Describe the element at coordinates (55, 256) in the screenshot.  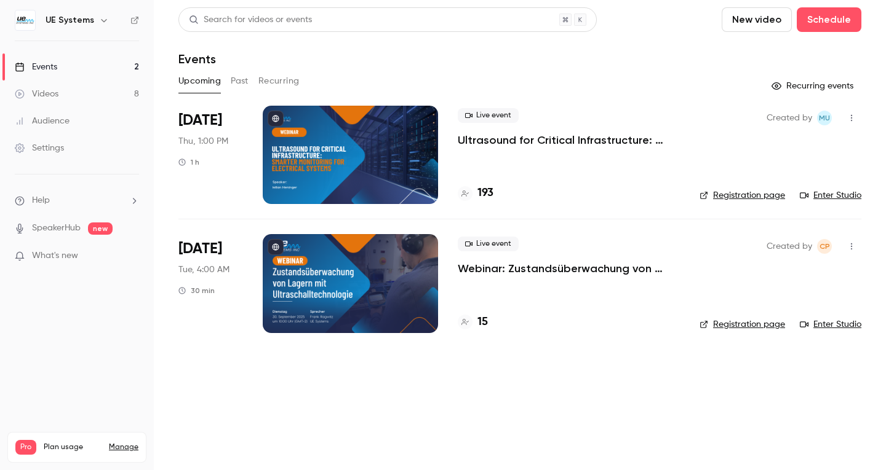
I see `span: What's new` at that location.